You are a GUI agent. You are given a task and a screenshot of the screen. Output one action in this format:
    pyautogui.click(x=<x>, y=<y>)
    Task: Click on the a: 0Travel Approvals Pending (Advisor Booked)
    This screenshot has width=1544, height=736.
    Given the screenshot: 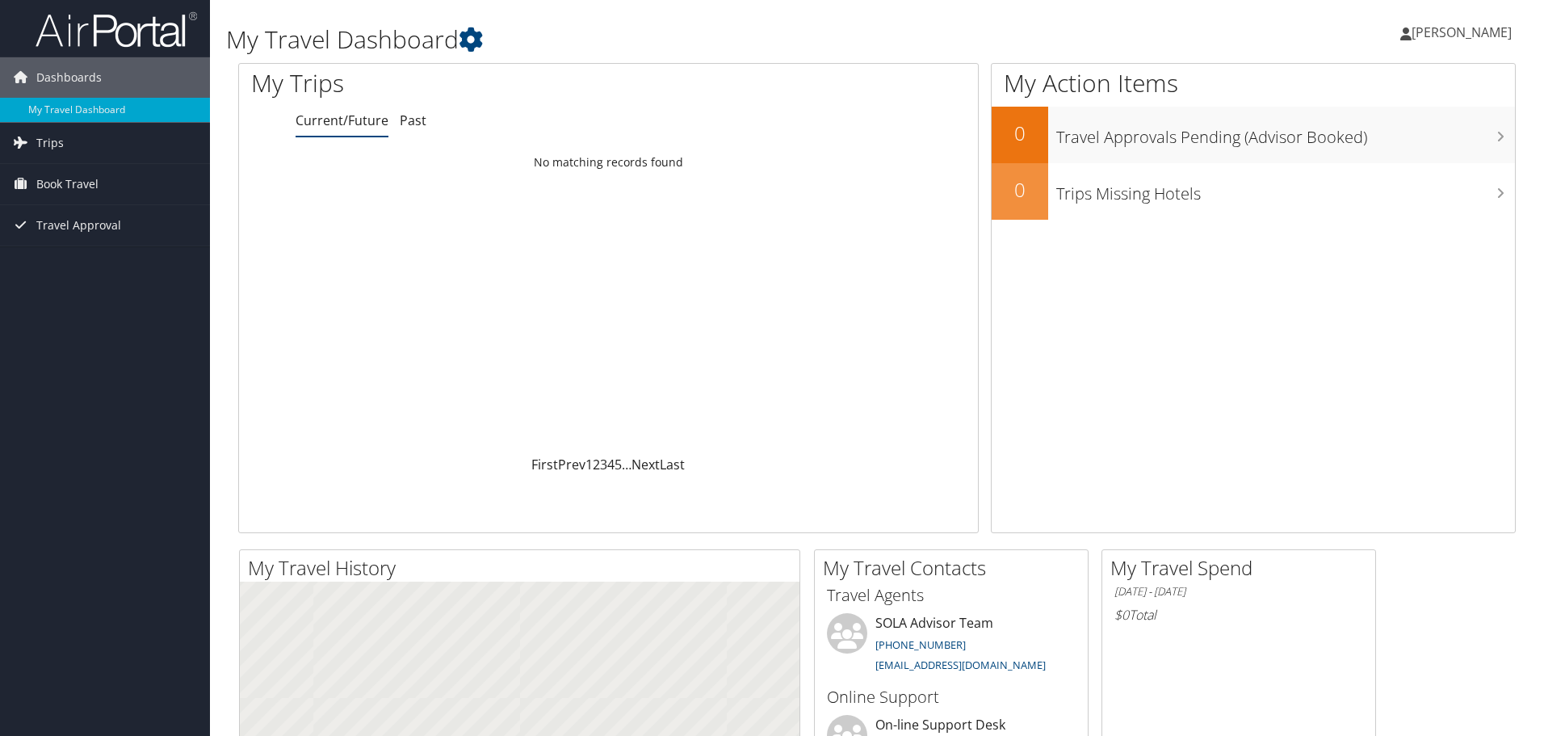 What is the action you would take?
    pyautogui.click(x=1254, y=135)
    